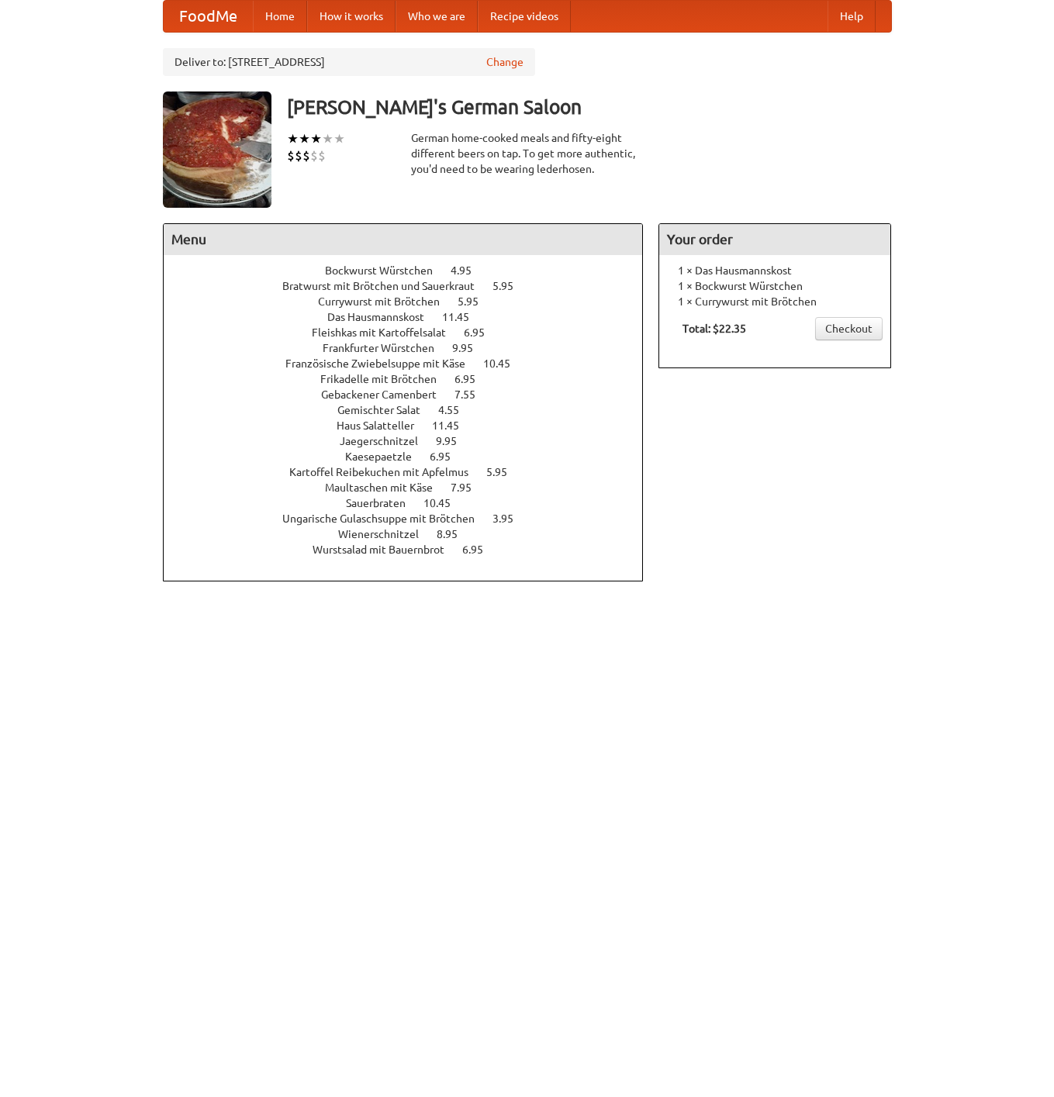 The height and width of the screenshot is (1097, 1054). Describe the element at coordinates (383, 503) in the screenshot. I see `span: Sauerbraten` at that location.